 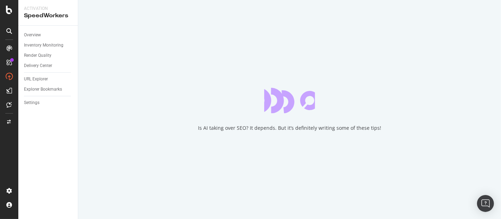 What do you see at coordinates (48, 79) in the screenshot?
I see `a: URL Explorer` at bounding box center [48, 79].